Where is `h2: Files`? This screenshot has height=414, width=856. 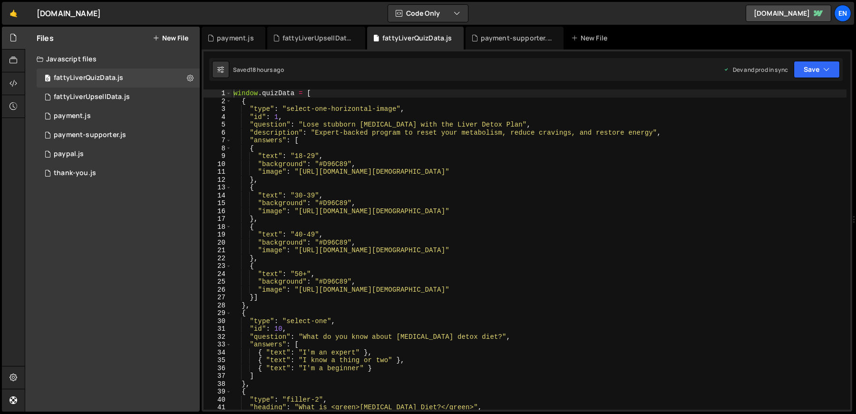 h2: Files is located at coordinates (45, 38).